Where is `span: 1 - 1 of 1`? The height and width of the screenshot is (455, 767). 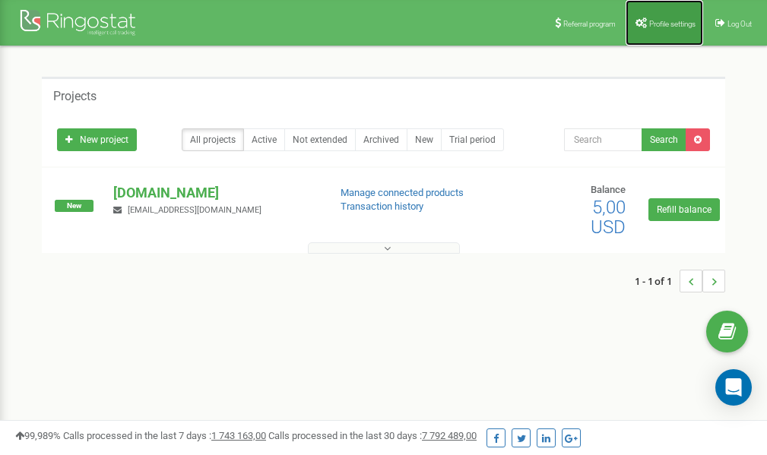 span: 1 - 1 of 1 is located at coordinates (657, 281).